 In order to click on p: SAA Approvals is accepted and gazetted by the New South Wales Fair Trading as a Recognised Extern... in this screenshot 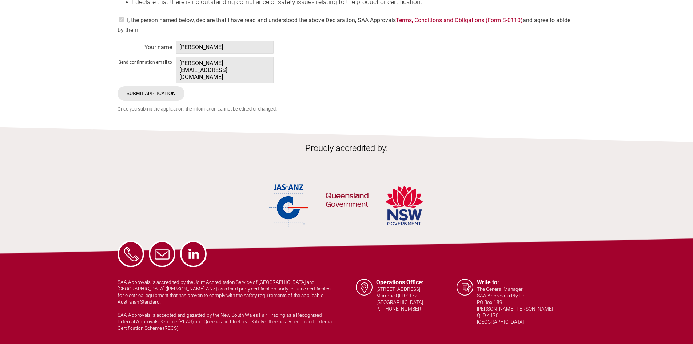, I will do `click(225, 321)`.